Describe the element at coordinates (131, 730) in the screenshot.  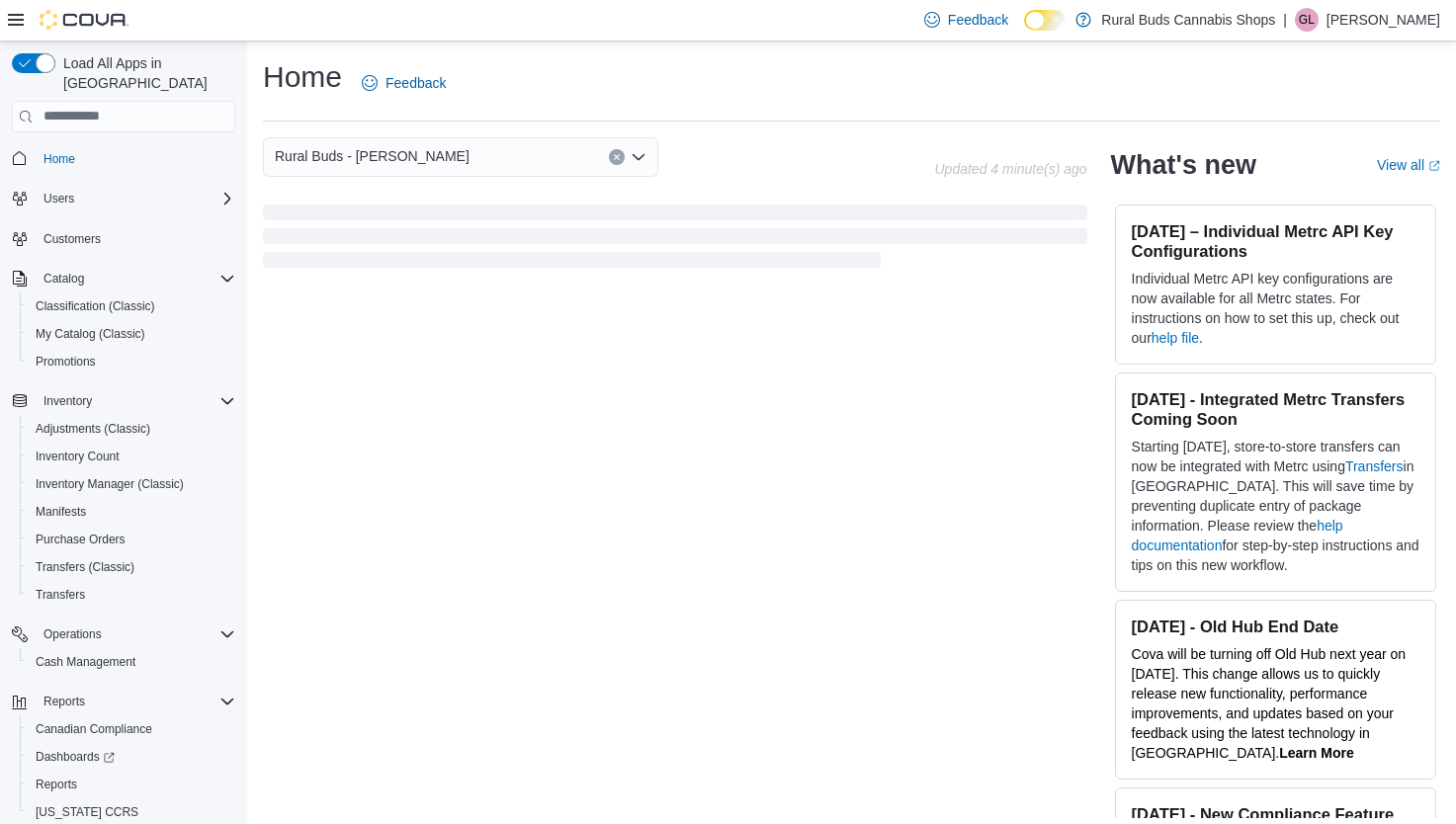
I see `button: Canadian Compliance` at that location.